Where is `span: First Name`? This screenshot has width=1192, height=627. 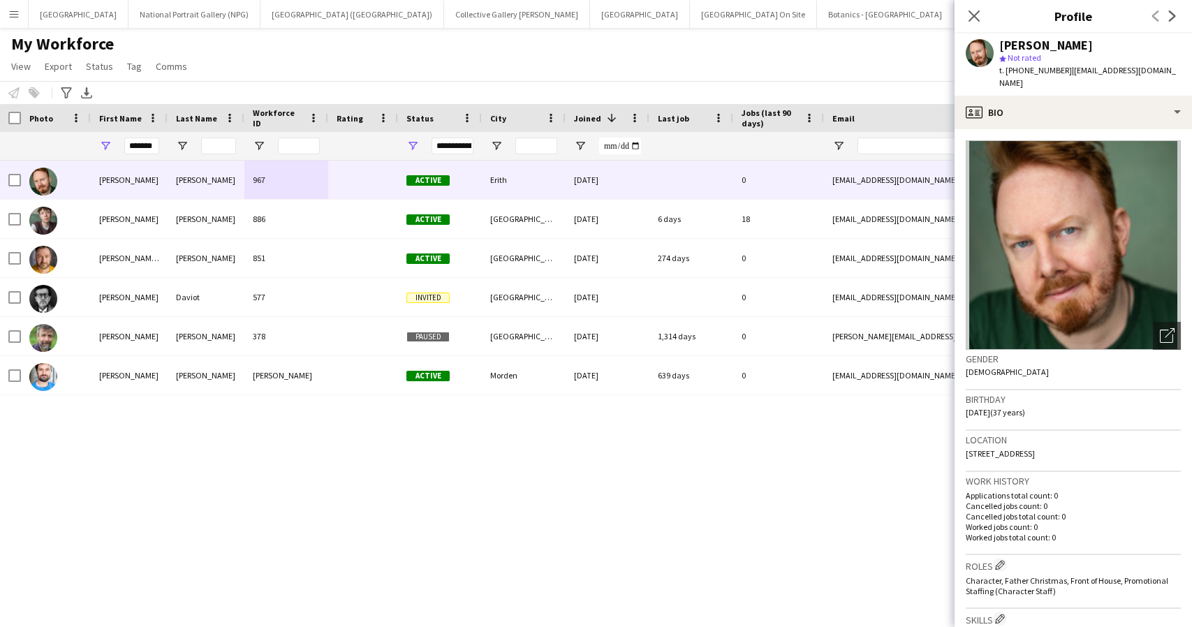 span: First Name is located at coordinates (120, 118).